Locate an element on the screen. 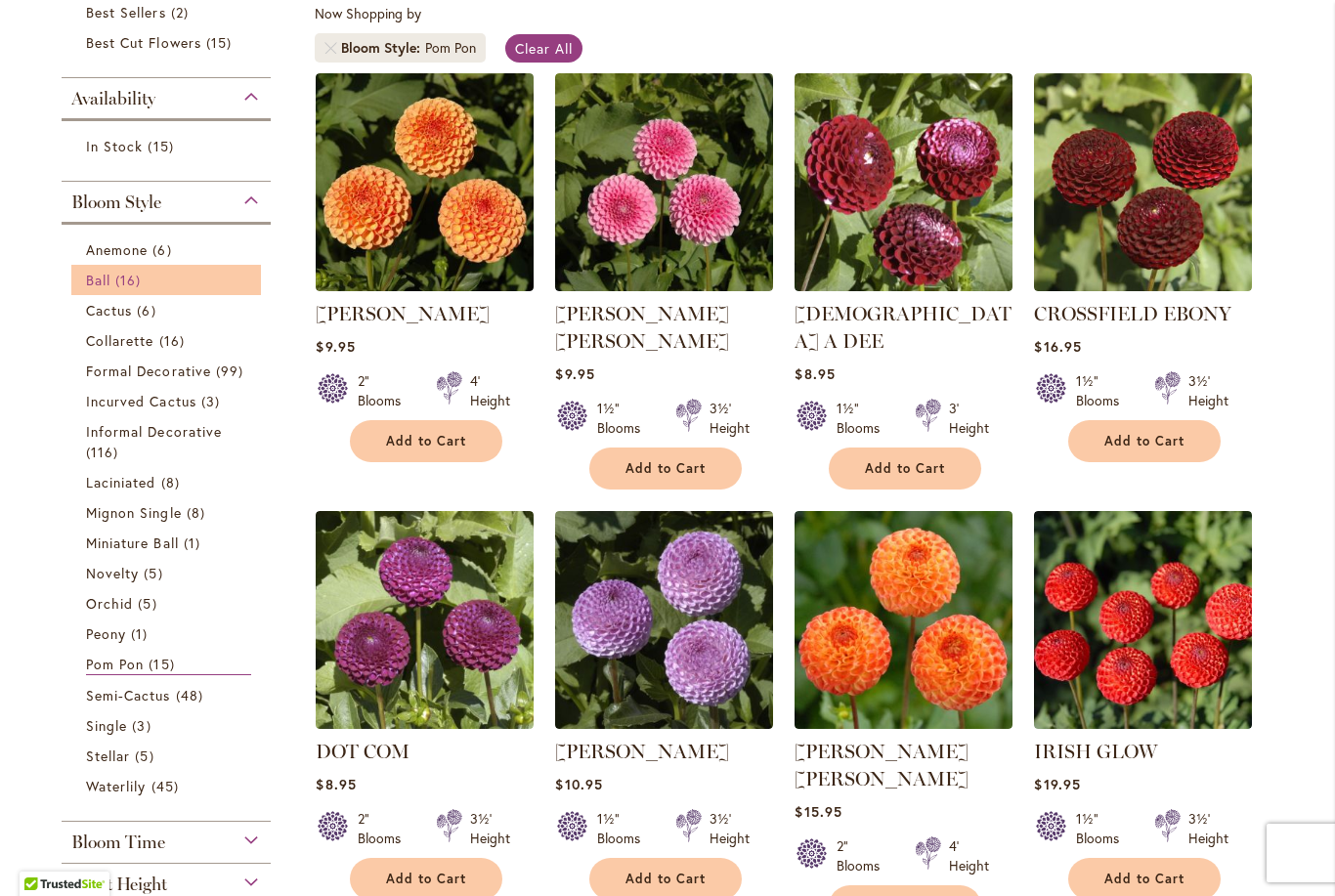  a: Novelty 5 is located at coordinates (168, 572).